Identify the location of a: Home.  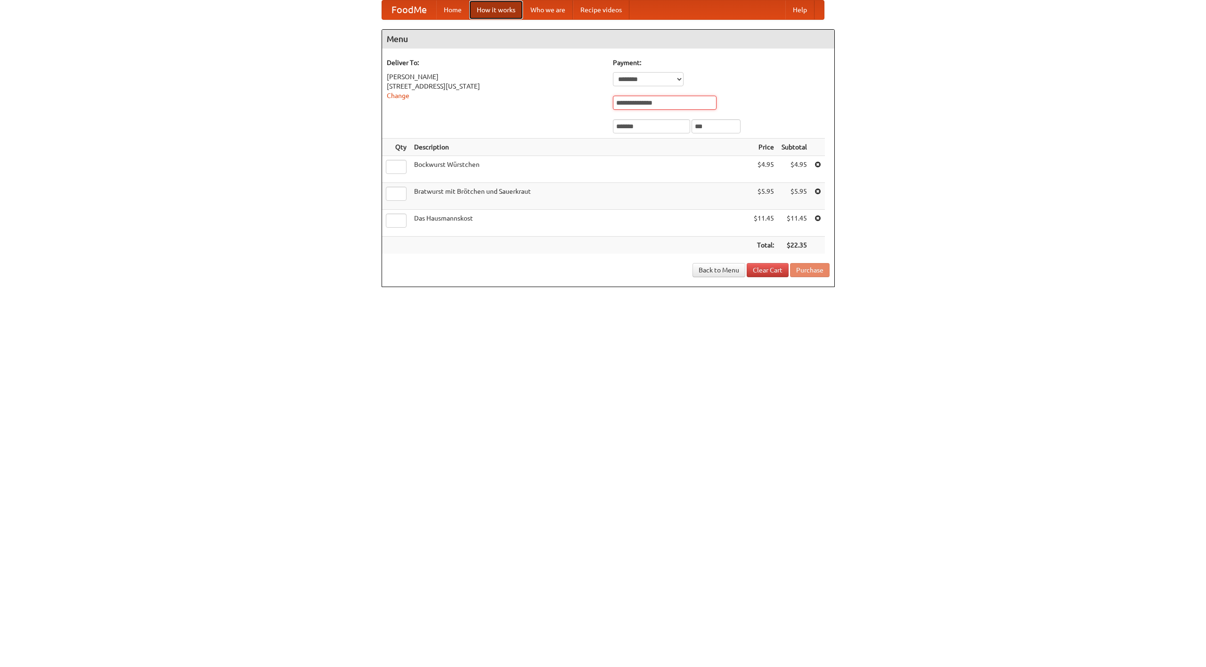
(453, 10).